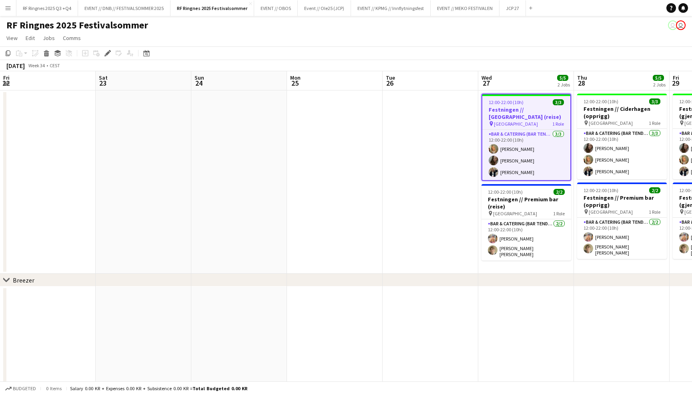 The height and width of the screenshot is (395, 692). What do you see at coordinates (55, 65) in the screenshot?
I see `div: CEST` at bounding box center [55, 65].